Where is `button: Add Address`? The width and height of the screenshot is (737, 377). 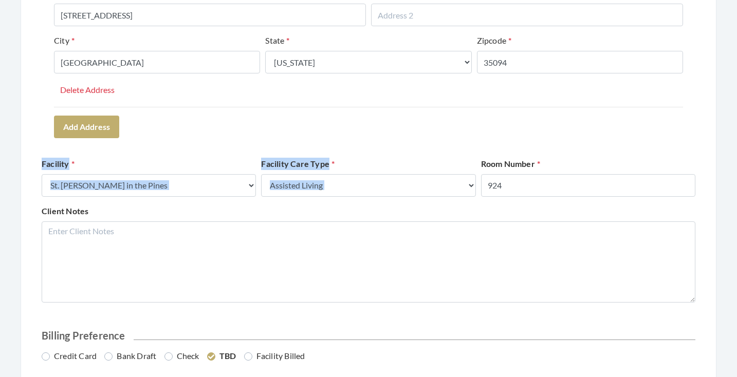
button: Add Address is located at coordinates (86, 127).